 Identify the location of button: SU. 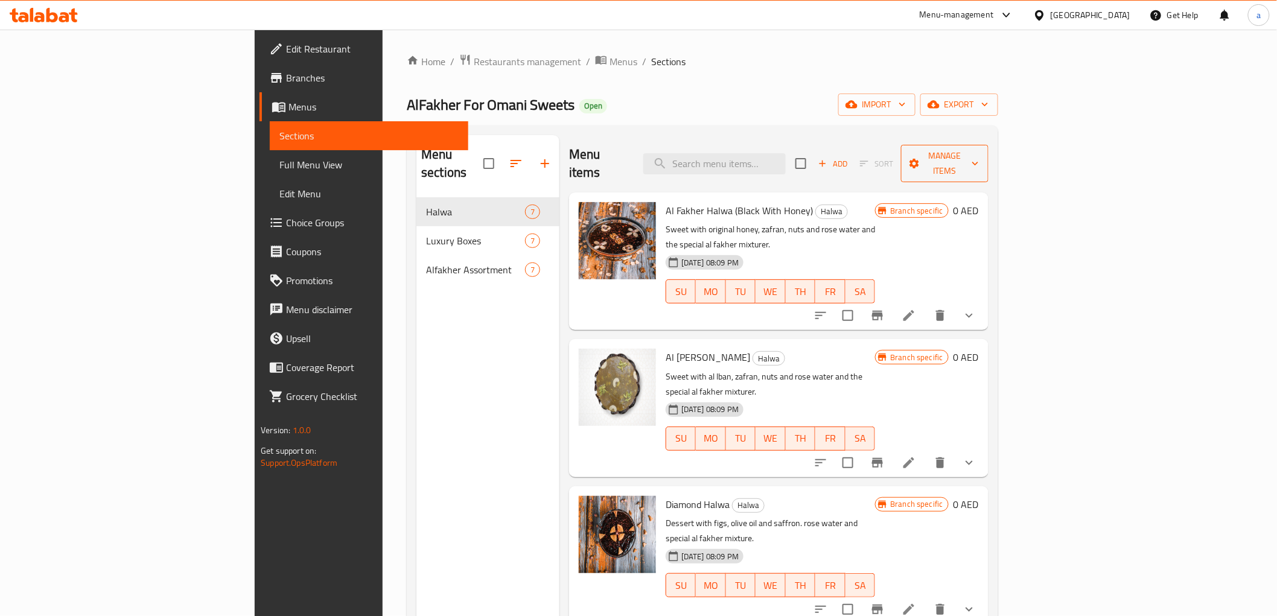
(681, 585).